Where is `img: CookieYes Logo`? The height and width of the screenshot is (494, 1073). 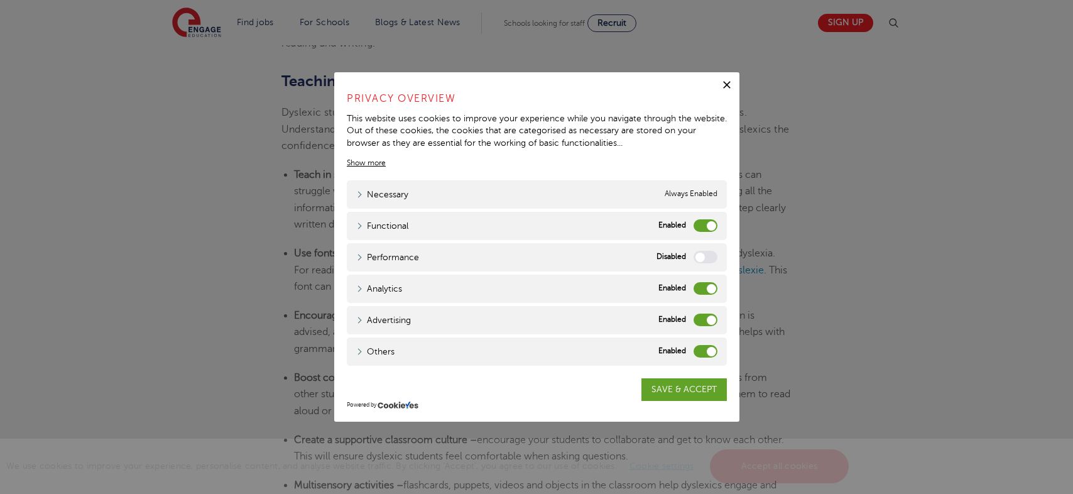
img: CookieYes Logo is located at coordinates (398, 404).